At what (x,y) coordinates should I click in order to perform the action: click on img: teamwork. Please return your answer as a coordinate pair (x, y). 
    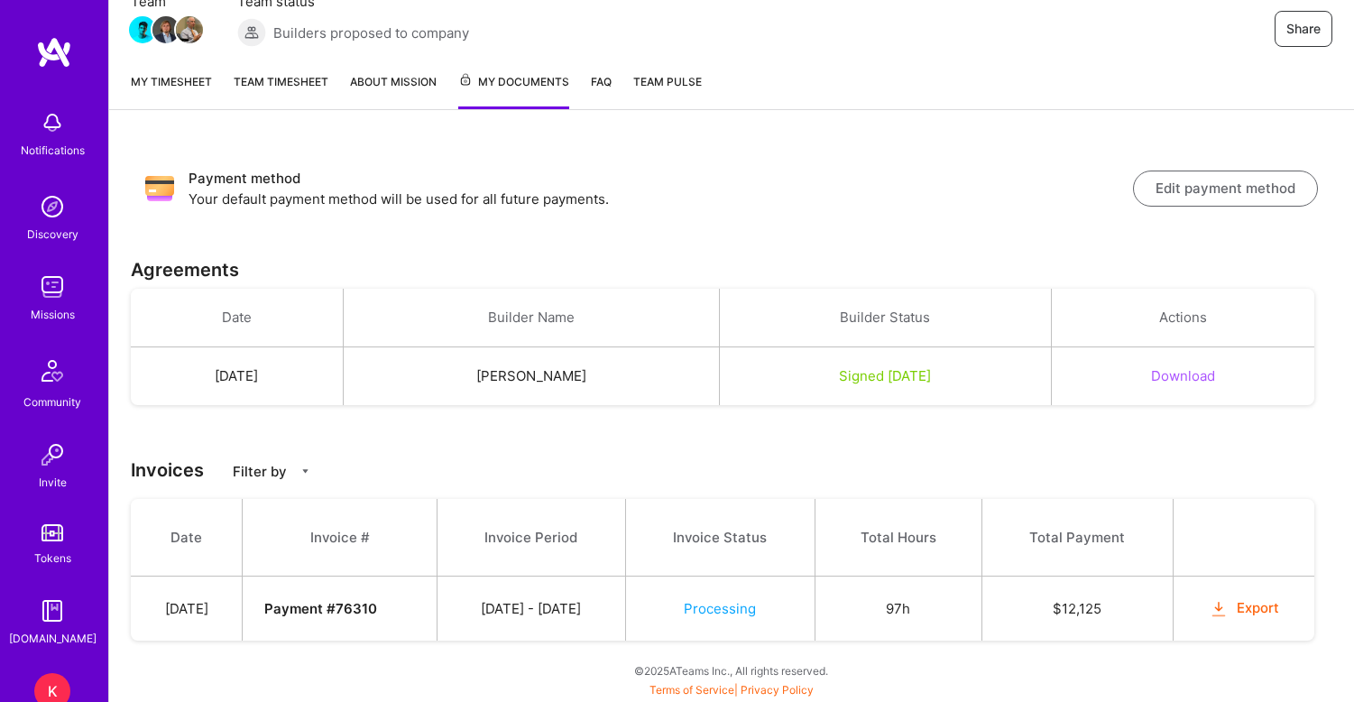
    Looking at the image, I should click on (52, 287).